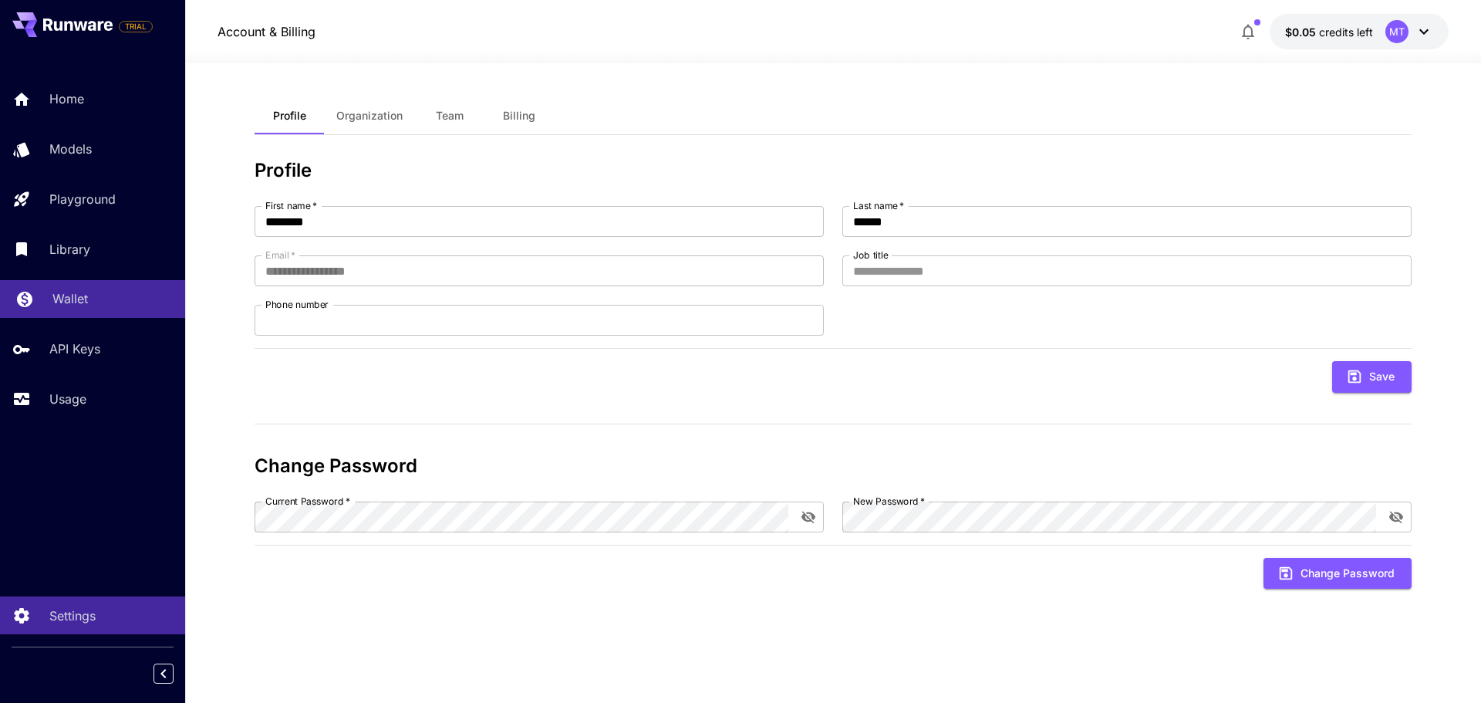 The height and width of the screenshot is (703, 1481). I want to click on span: Organization, so click(370, 116).